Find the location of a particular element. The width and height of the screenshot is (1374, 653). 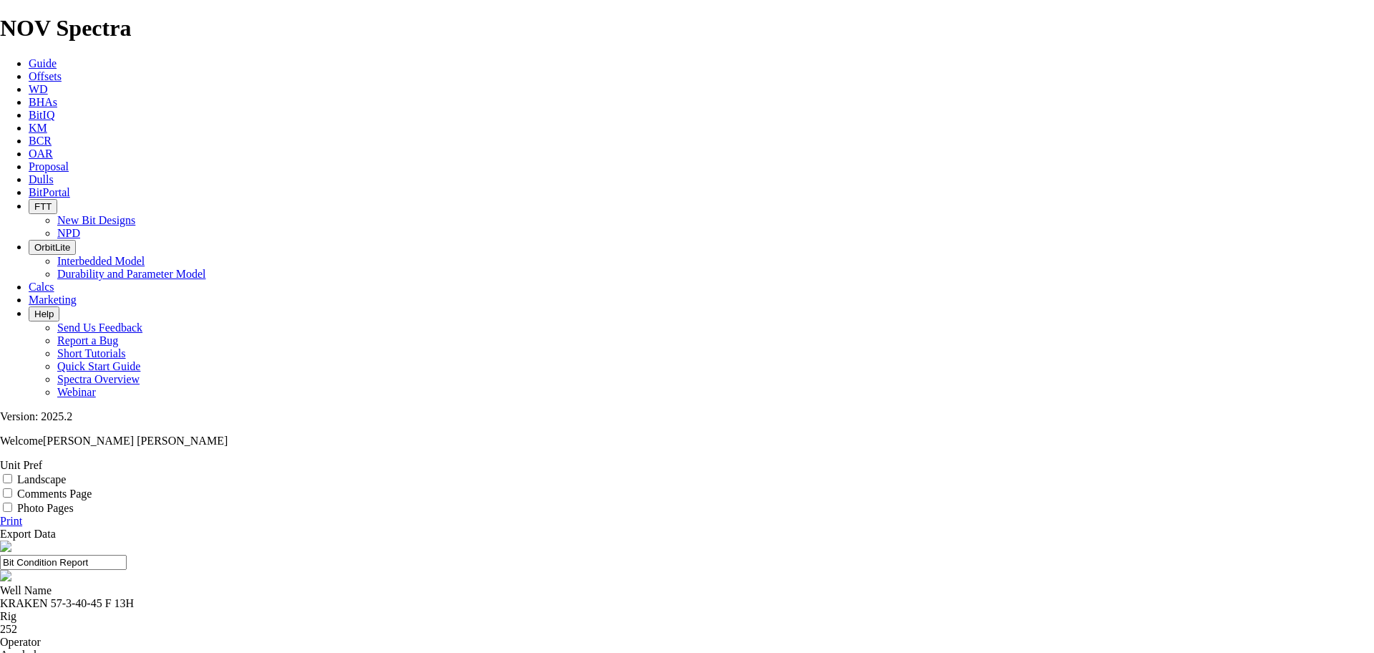

a: BitIQ is located at coordinates (41, 114).